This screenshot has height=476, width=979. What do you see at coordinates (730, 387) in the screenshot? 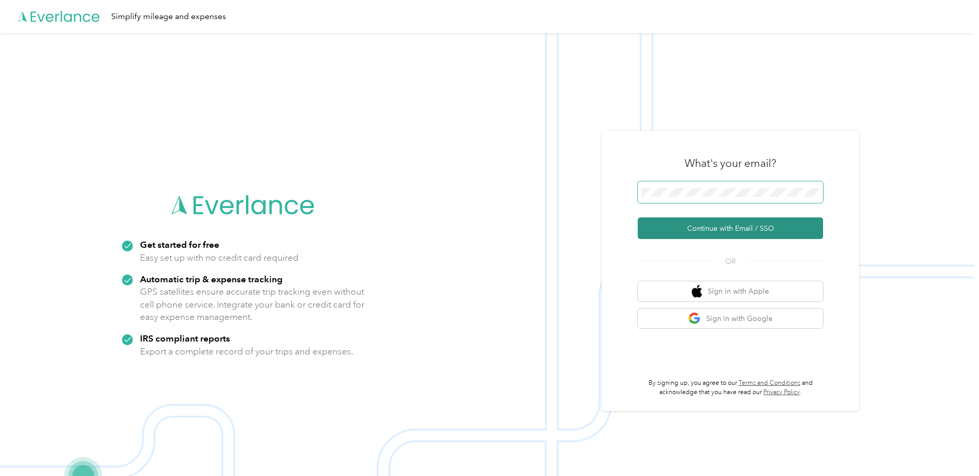
I see `p: By signing up, you agree to our and acknowledge that you have read our .` at bounding box center [730, 387].